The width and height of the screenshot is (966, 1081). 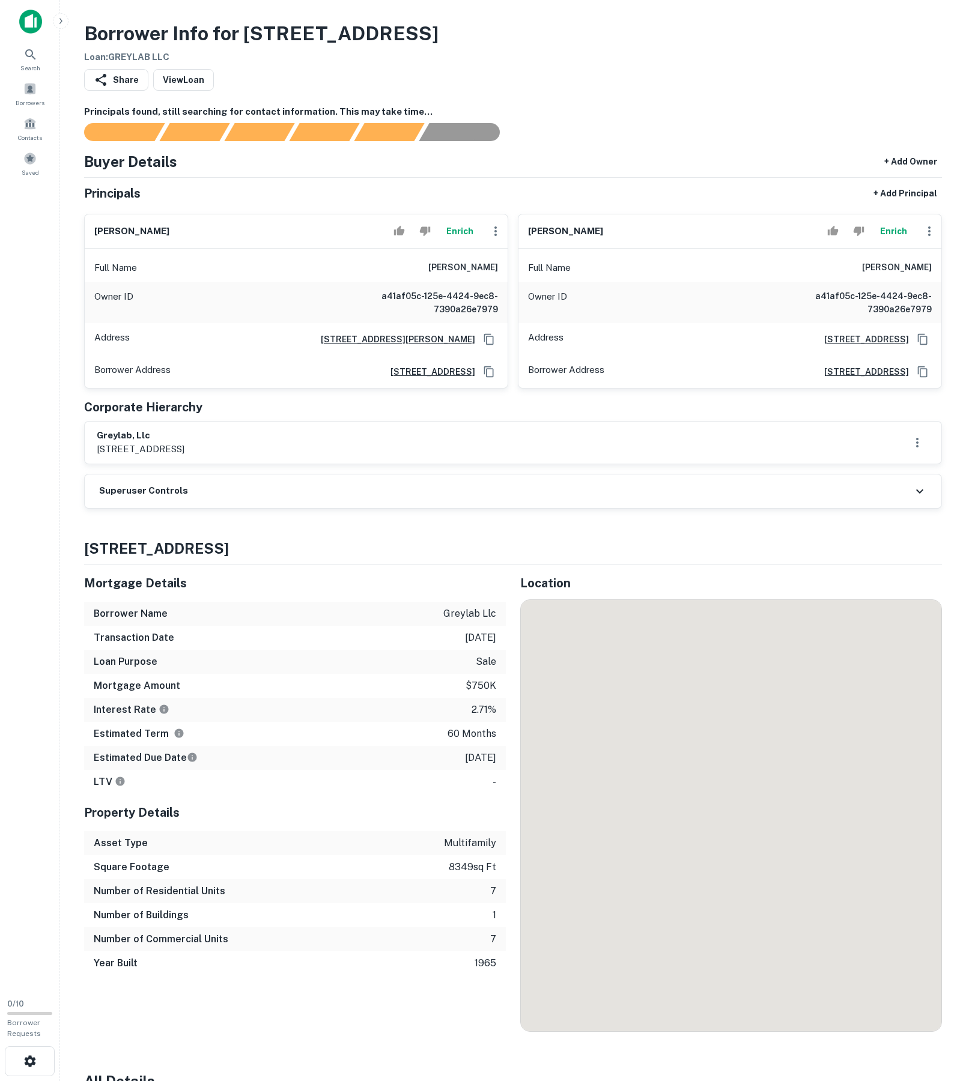 I want to click on a: Saved, so click(x=30, y=163).